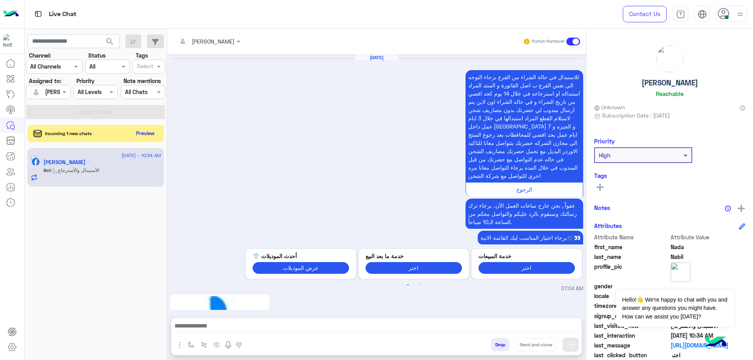  I want to click on h6: Tags, so click(669, 176).